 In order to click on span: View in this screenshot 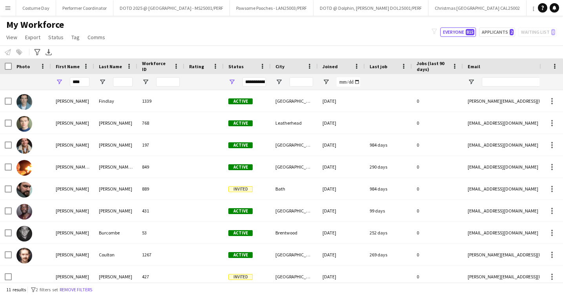, I will do `click(12, 37)`.